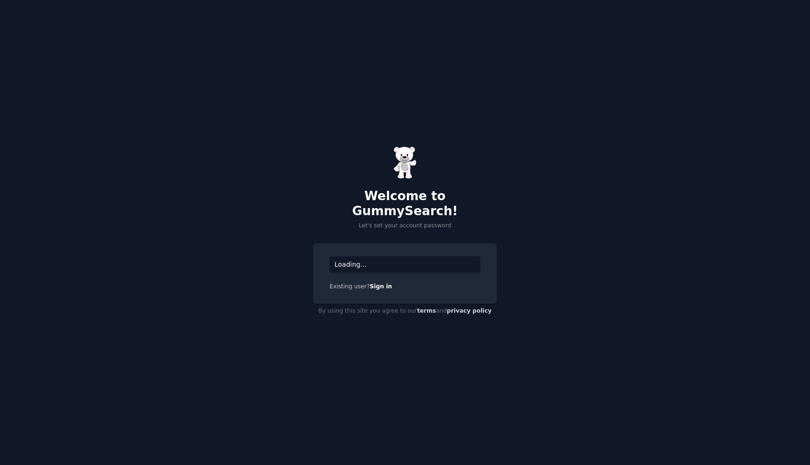 The image size is (810, 465). Describe the element at coordinates (381, 286) in the screenshot. I see `a: Sign in` at that location.